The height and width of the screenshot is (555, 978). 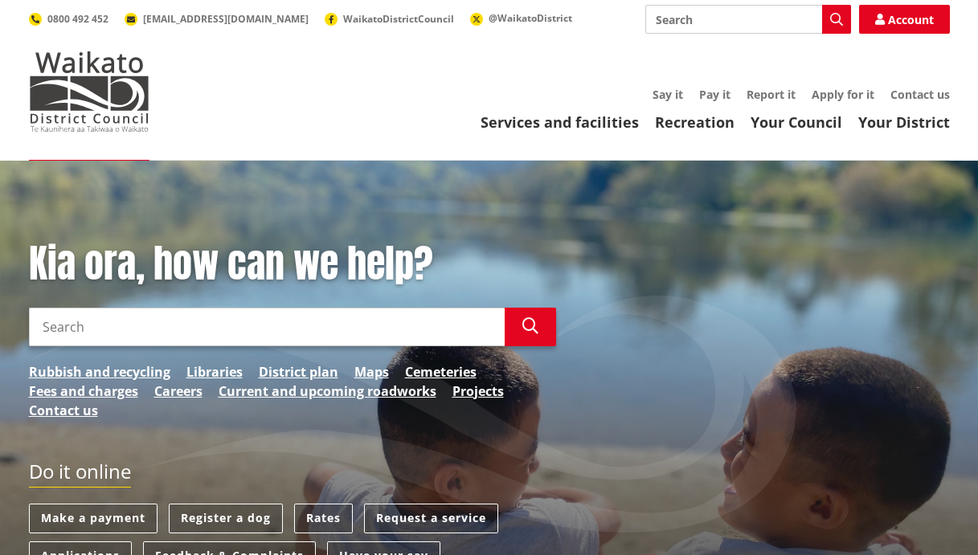 What do you see at coordinates (323, 518) in the screenshot?
I see `a: Rates` at bounding box center [323, 518].